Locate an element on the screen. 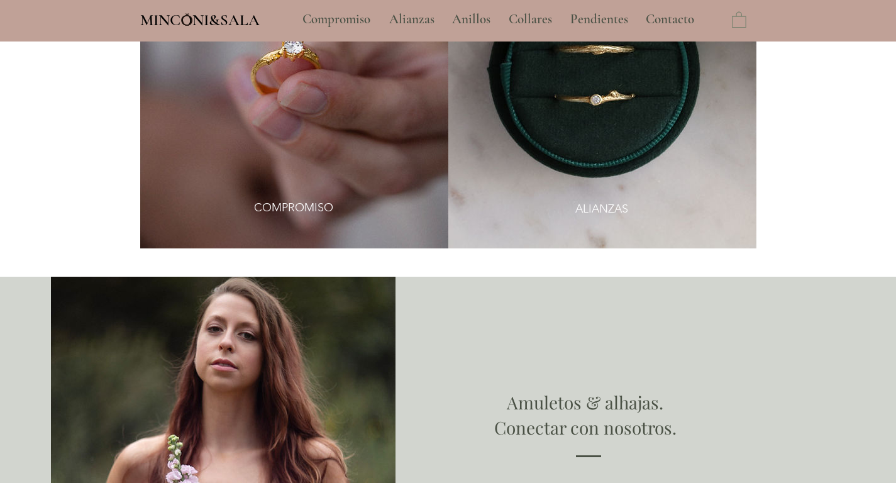 Image resolution: width=896 pixels, height=483 pixels. h2: Amuletos & alhajas. Conectar con nosotros. is located at coordinates (585, 414).